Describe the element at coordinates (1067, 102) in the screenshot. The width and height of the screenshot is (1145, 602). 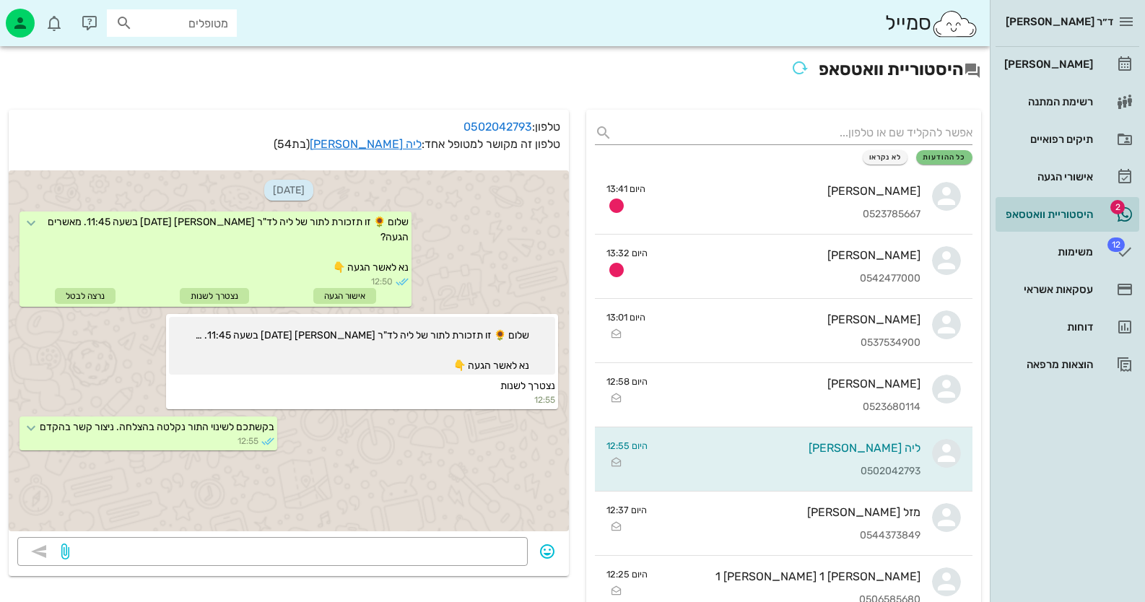
I see `a: רשימת המתנה` at that location.